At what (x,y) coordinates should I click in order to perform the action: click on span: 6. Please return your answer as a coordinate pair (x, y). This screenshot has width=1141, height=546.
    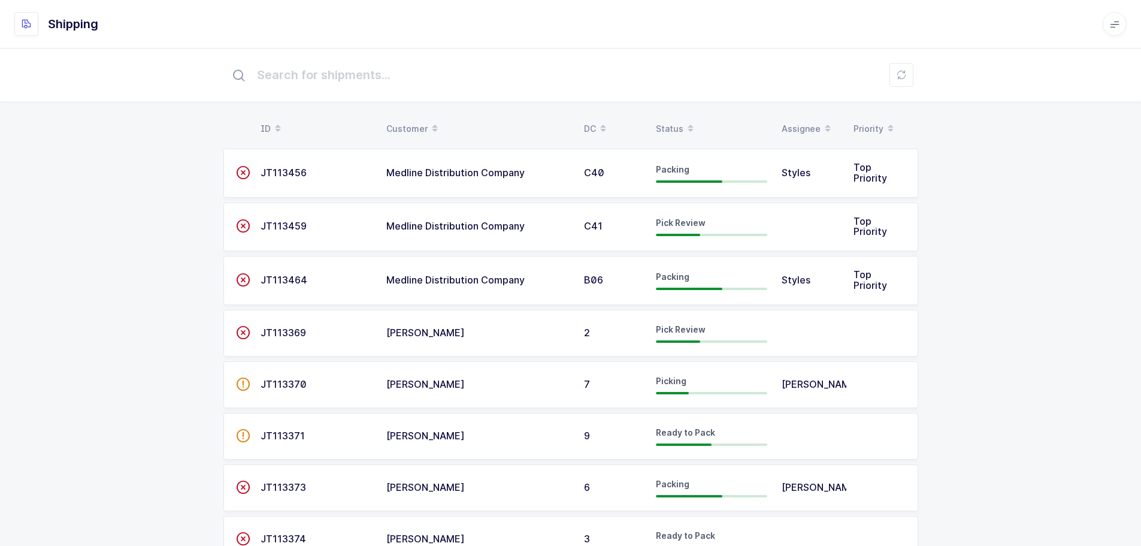
    Looking at the image, I should click on (587, 487).